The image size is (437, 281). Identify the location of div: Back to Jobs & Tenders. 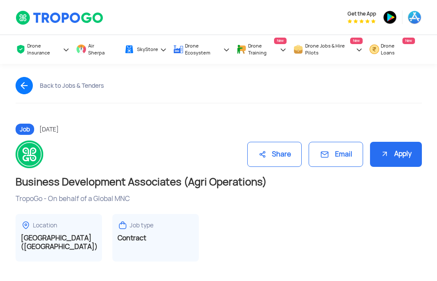
(72, 86).